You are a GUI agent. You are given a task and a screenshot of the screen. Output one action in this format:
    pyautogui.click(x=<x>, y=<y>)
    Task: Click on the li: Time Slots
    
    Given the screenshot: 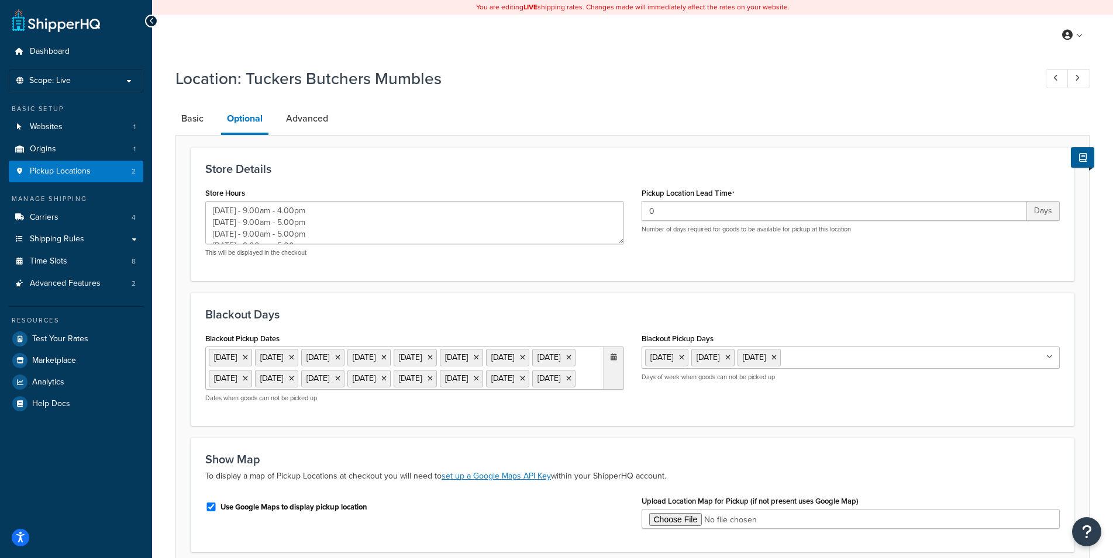 What is the action you would take?
    pyautogui.click(x=76, y=261)
    